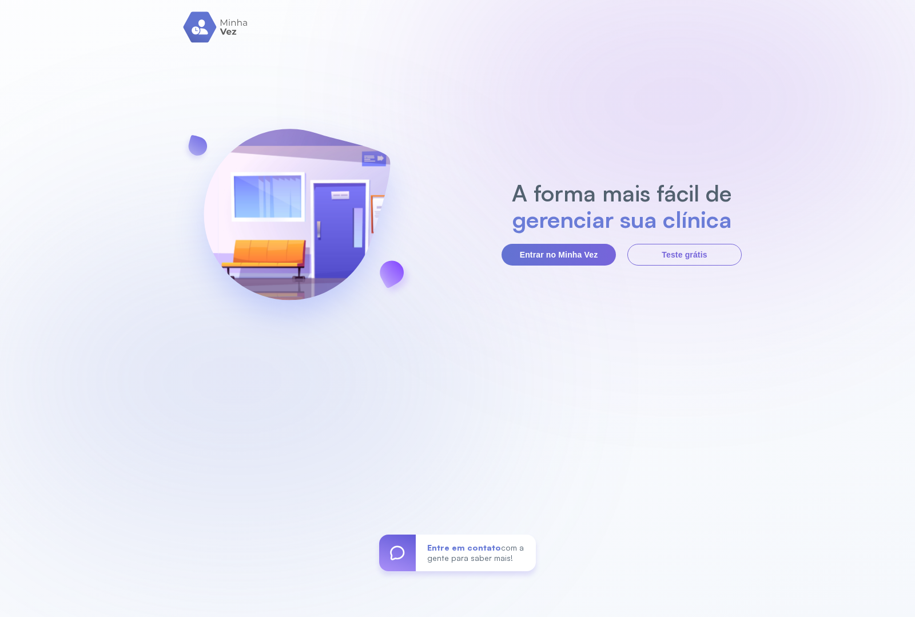 The width and height of the screenshot is (915, 617). What do you see at coordinates (685, 255) in the screenshot?
I see `button: Teste grátis` at bounding box center [685, 255].